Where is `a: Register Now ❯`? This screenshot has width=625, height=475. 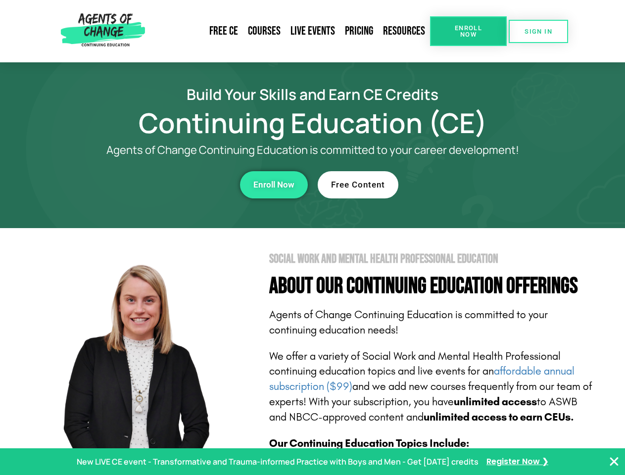
a: Register Now ❯ is located at coordinates (517, 462).